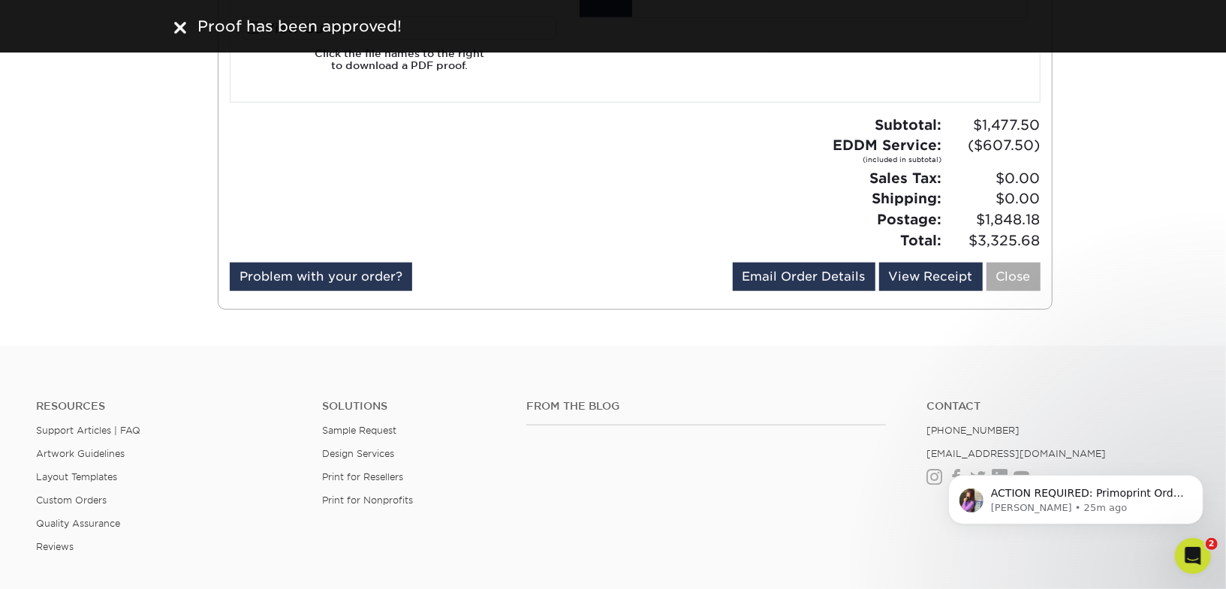  Describe the element at coordinates (358, 453) in the screenshot. I see `a: Design Services` at that location.